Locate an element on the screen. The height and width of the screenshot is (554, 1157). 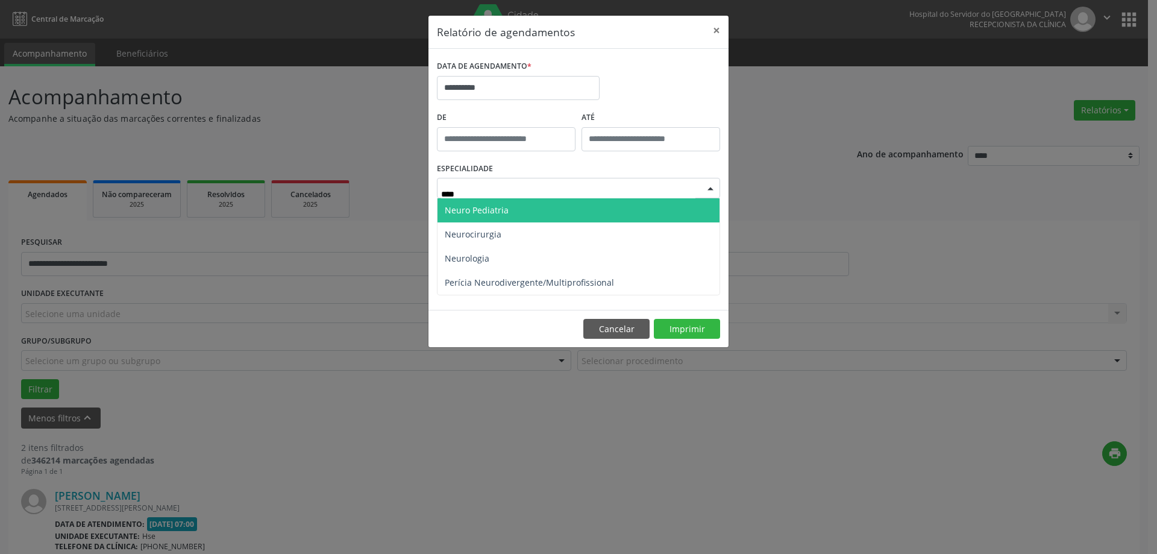
span: Neurologia is located at coordinates (467, 258).